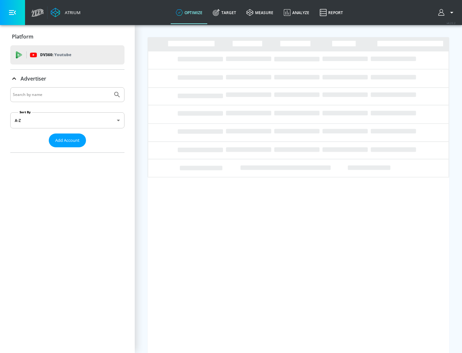 This screenshot has height=353, width=462. I want to click on nav: list of Advertiser, so click(67, 150).